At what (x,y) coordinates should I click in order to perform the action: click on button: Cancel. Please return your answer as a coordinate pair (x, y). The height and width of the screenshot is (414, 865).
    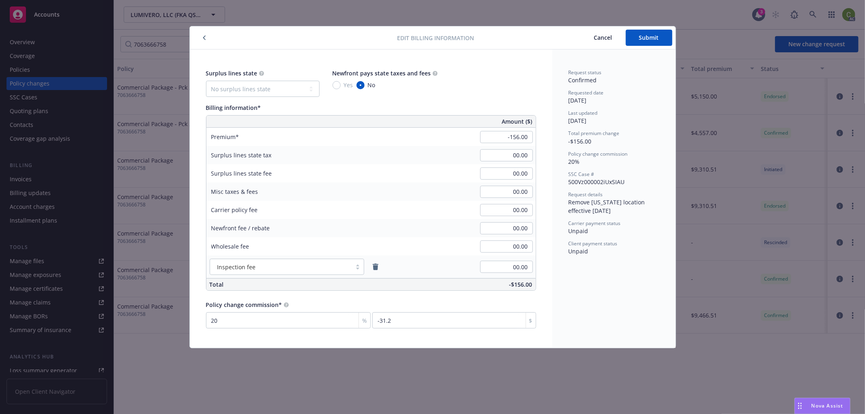
    Looking at the image, I should click on (603, 38).